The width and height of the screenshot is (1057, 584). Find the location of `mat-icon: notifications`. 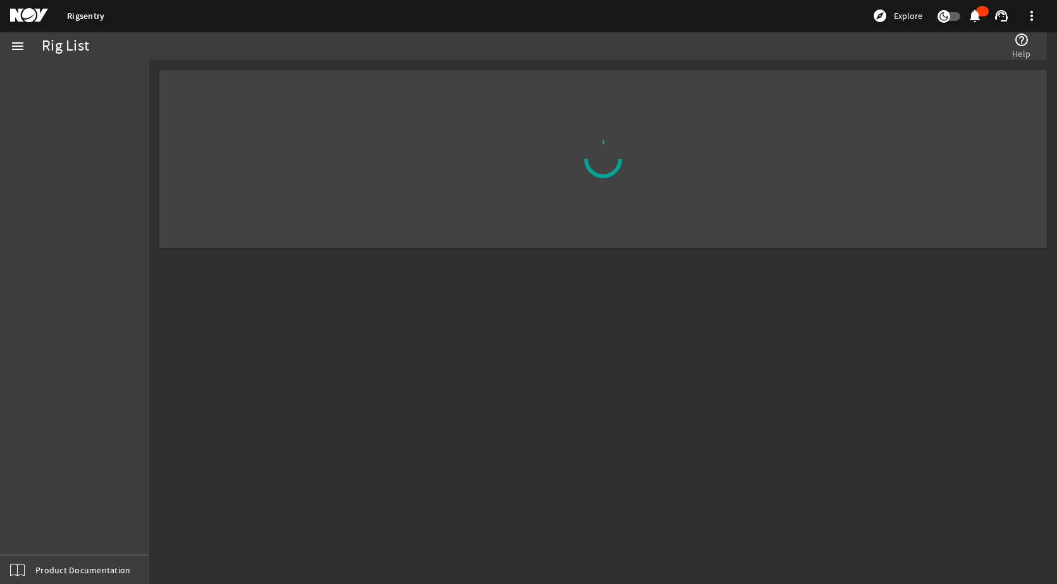

mat-icon: notifications is located at coordinates (975, 16).